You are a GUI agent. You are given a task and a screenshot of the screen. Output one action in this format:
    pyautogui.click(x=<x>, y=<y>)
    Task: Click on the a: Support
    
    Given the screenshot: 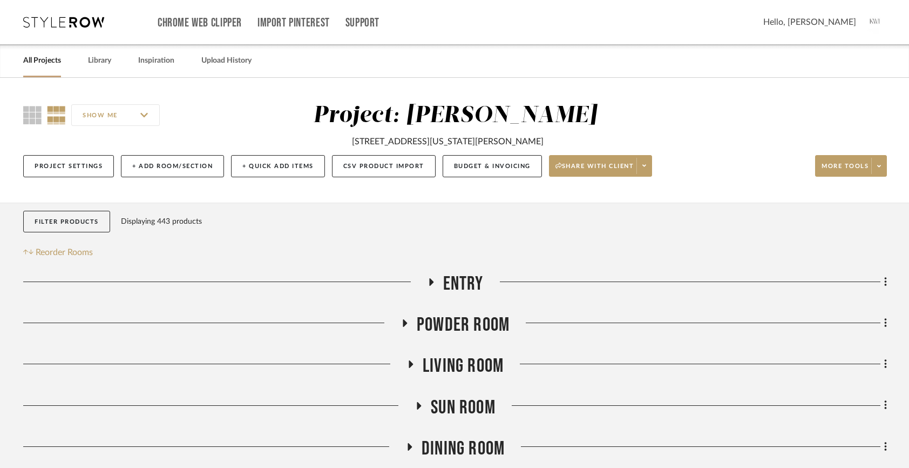 What is the action you would take?
    pyautogui.click(x=362, y=23)
    